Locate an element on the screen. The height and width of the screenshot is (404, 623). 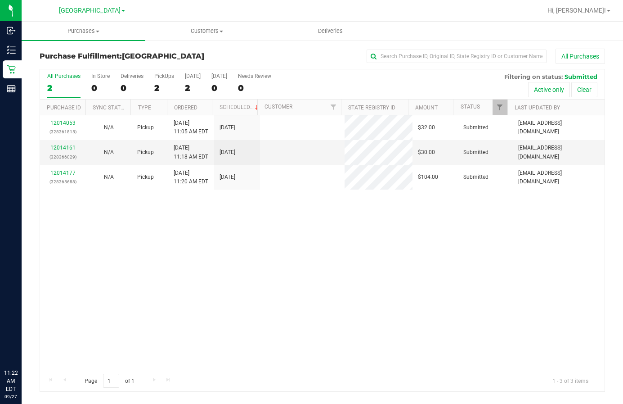
inline-svg: Retail is located at coordinates (11, 69).